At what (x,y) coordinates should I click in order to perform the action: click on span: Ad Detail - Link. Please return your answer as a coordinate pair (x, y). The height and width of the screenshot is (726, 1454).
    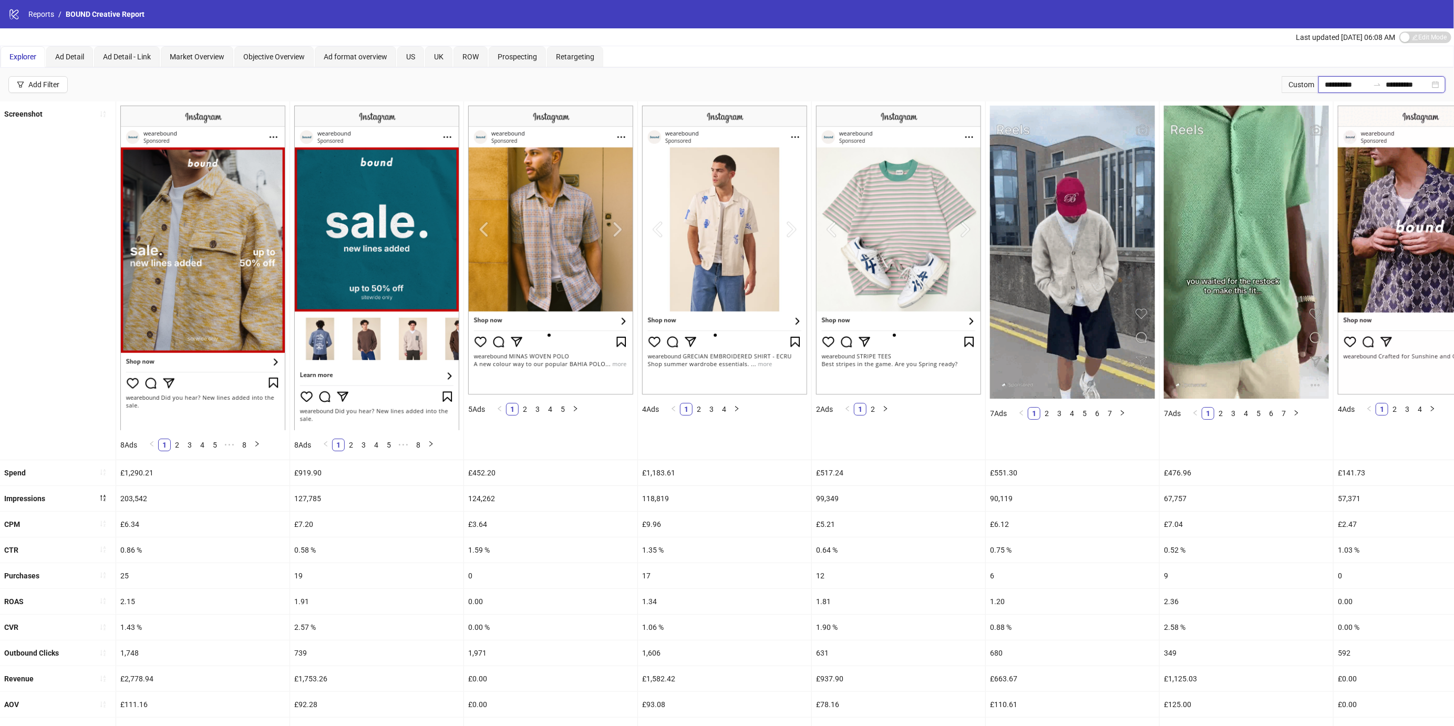
    Looking at the image, I should click on (127, 57).